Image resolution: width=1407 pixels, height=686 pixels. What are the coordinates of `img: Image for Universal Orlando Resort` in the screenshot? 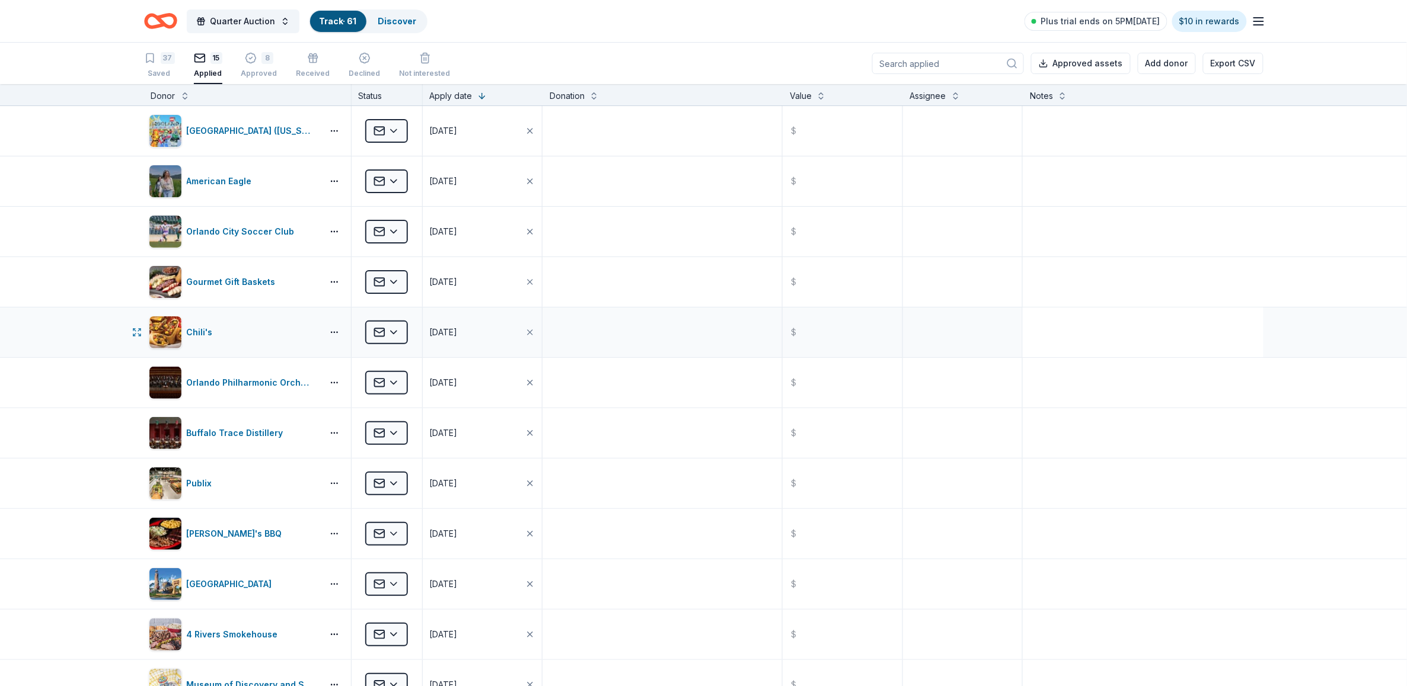 It's located at (165, 585).